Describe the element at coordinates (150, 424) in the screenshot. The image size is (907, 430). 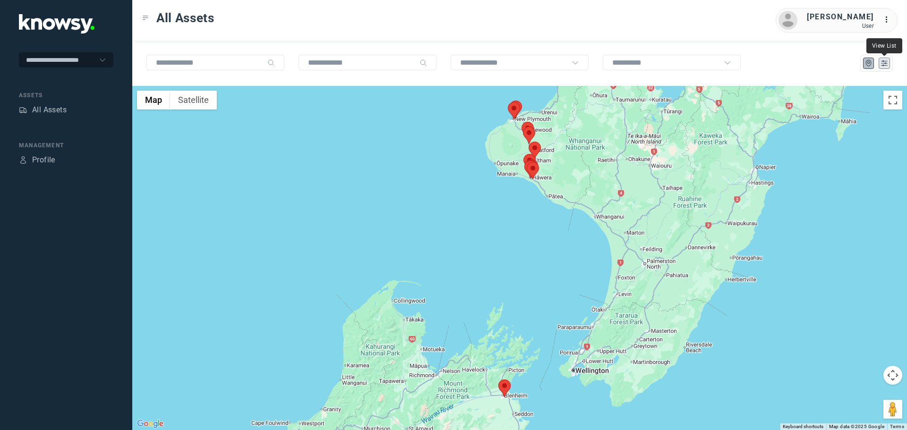
I see `a: Open this area in Google Maps (opens a new window)` at that location.